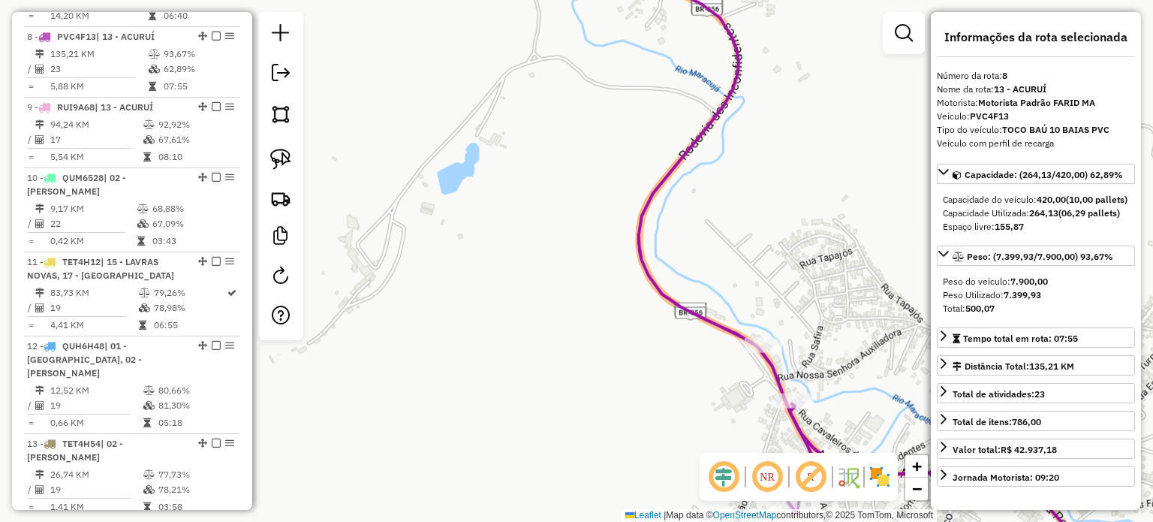  What do you see at coordinates (1052, 366) in the screenshot?
I see `span: 135,21 KM` at bounding box center [1052, 366].